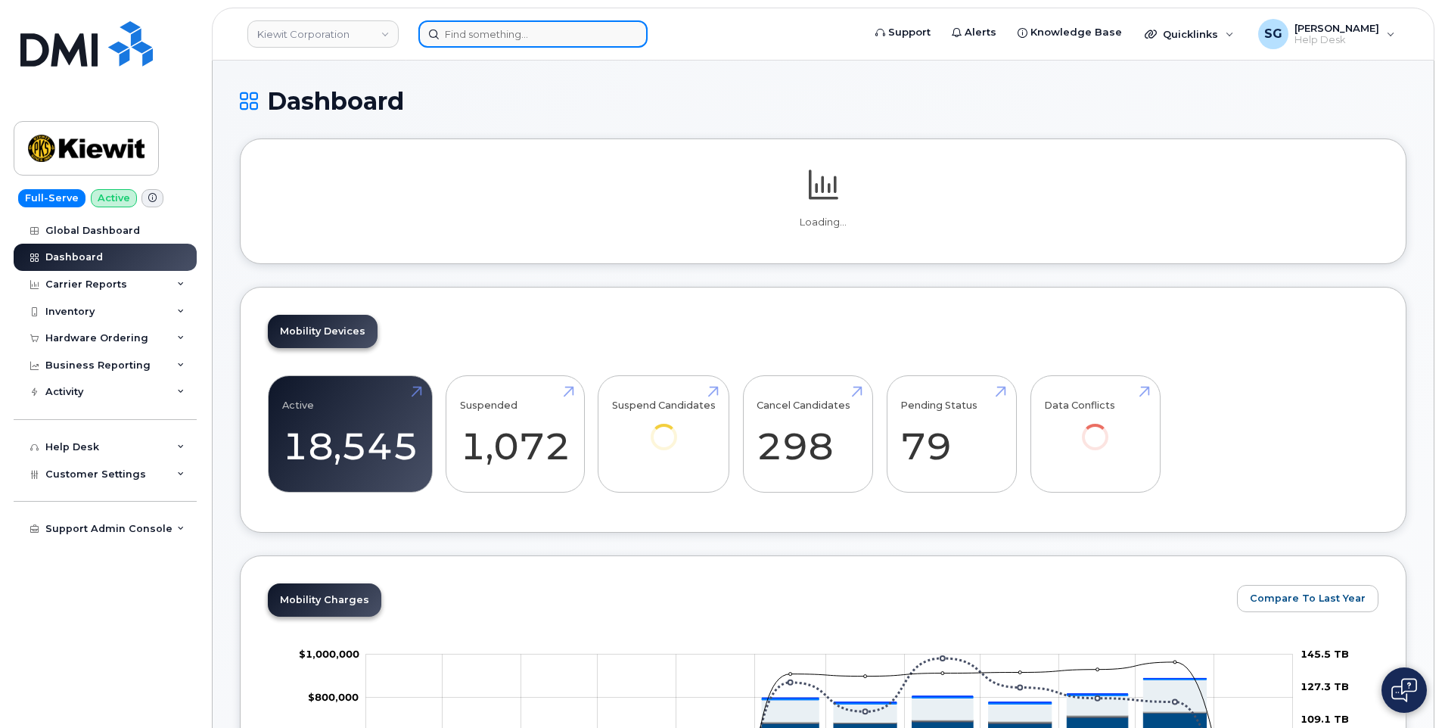 This screenshot has width=1442, height=728. What do you see at coordinates (329, 654) in the screenshot?
I see `tspan: $1,000,000` at bounding box center [329, 654].